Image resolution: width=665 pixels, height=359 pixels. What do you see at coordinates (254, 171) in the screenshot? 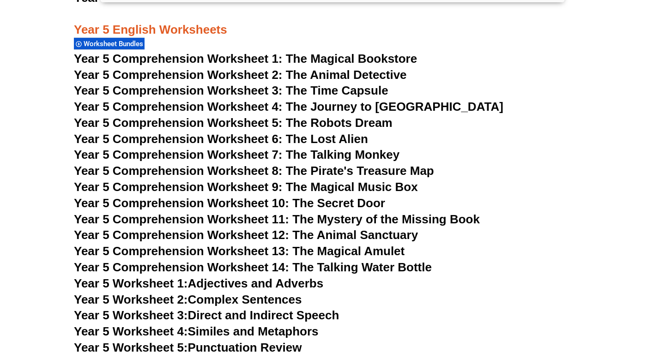
I see `a: Year 5 Comprehension Worksheet 8: The Pirate's Treasure Map` at bounding box center [254, 171].